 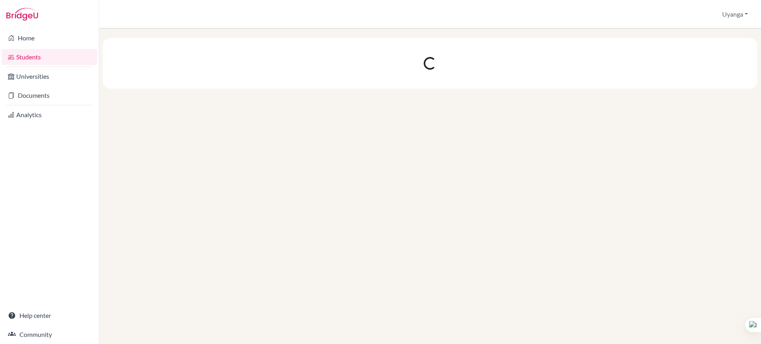 I want to click on a: Documents, so click(x=49, y=96).